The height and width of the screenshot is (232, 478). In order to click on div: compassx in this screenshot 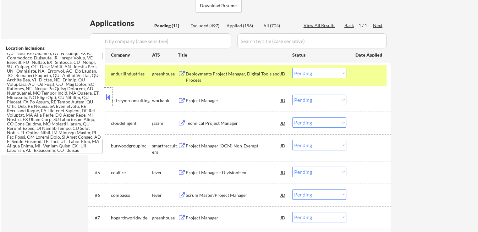, I will do `click(131, 195)`.